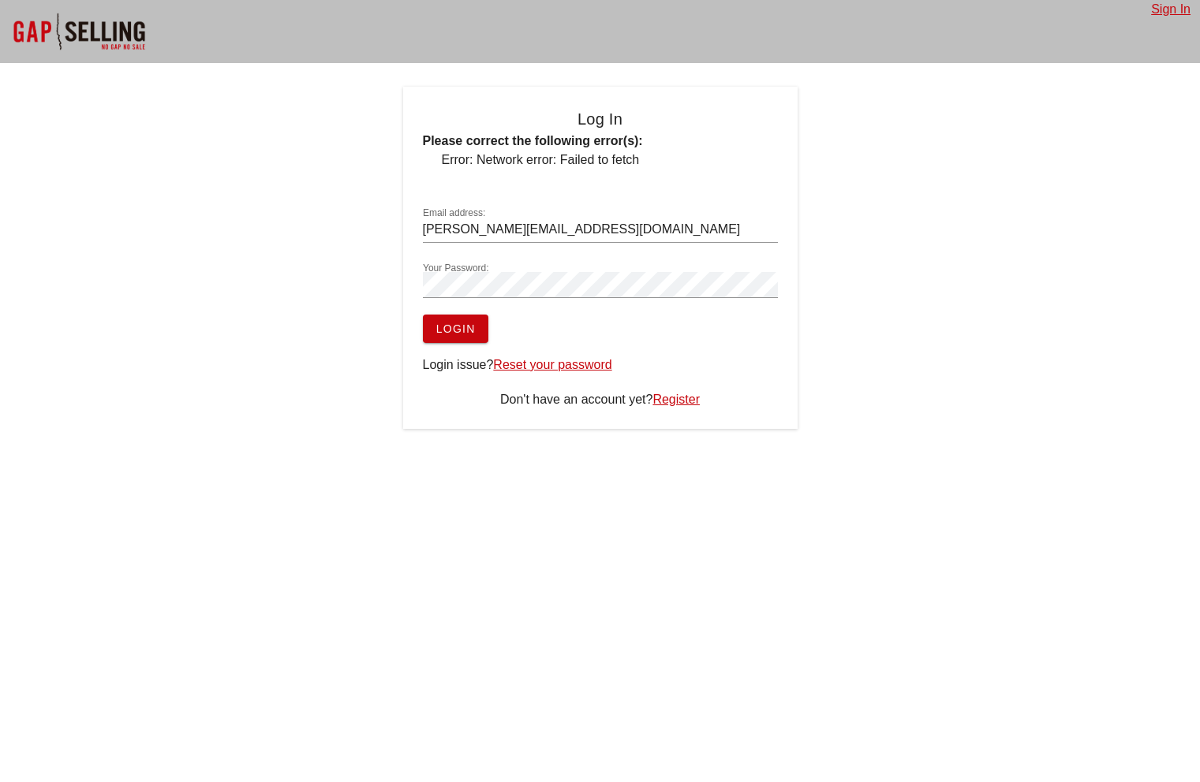 Image resolution: width=1200 pixels, height=782 pixels. I want to click on span: Login, so click(455, 329).